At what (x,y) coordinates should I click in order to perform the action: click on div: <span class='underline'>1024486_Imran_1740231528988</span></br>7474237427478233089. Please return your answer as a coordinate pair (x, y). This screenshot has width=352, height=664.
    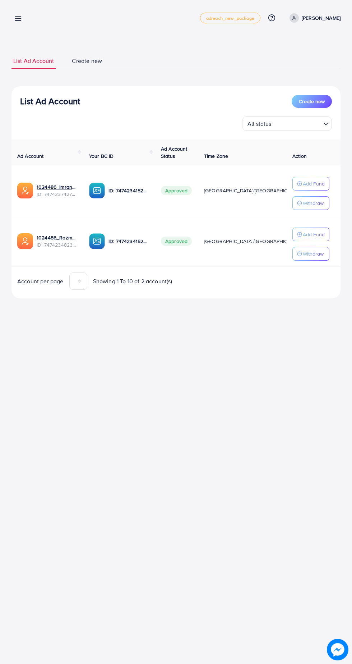
    Looking at the image, I should click on (57, 190).